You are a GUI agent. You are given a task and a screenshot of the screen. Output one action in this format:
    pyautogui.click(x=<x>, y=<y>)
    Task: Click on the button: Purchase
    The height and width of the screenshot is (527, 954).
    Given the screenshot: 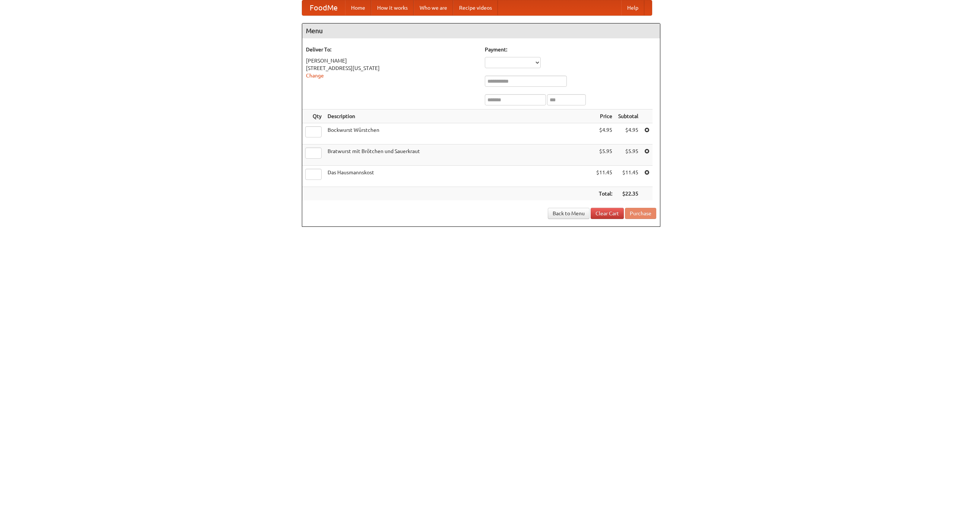 What is the action you would take?
    pyautogui.click(x=640, y=213)
    